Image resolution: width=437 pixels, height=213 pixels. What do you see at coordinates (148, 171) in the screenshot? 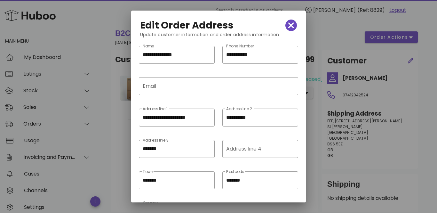
I see `label: Town` at bounding box center [148, 171].